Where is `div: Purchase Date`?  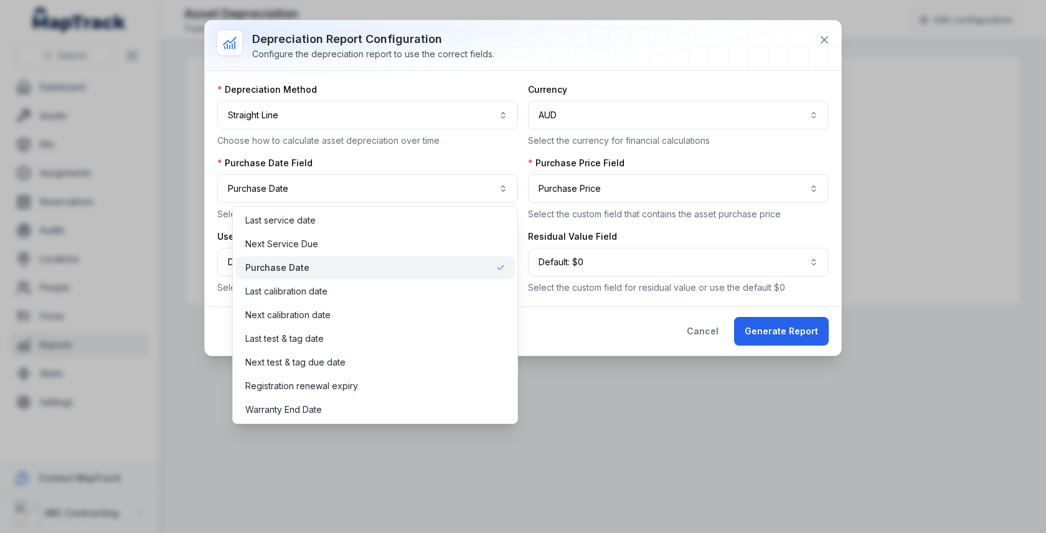 div: Purchase Date is located at coordinates (375, 315).